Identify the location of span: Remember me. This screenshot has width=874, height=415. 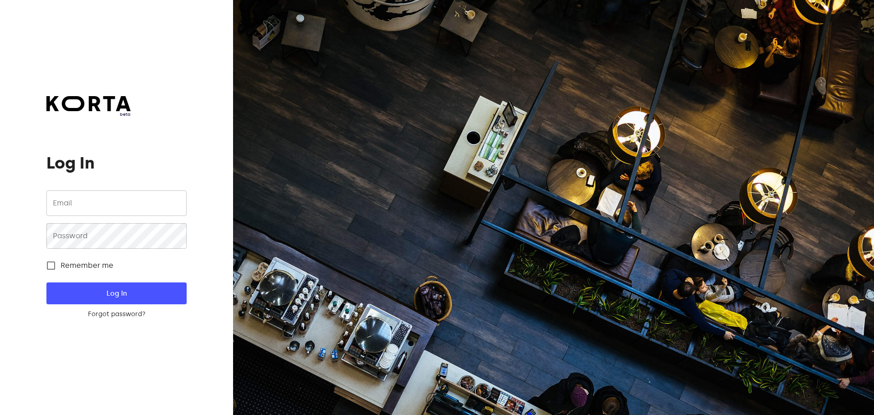
(87, 265).